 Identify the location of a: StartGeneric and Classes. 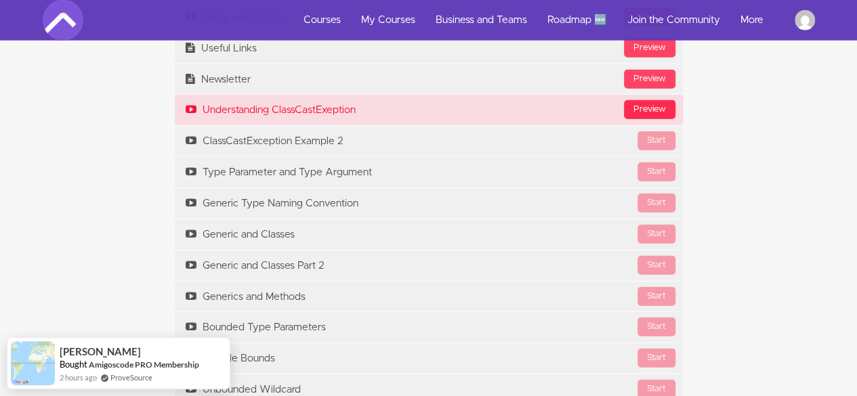
(429, 234).